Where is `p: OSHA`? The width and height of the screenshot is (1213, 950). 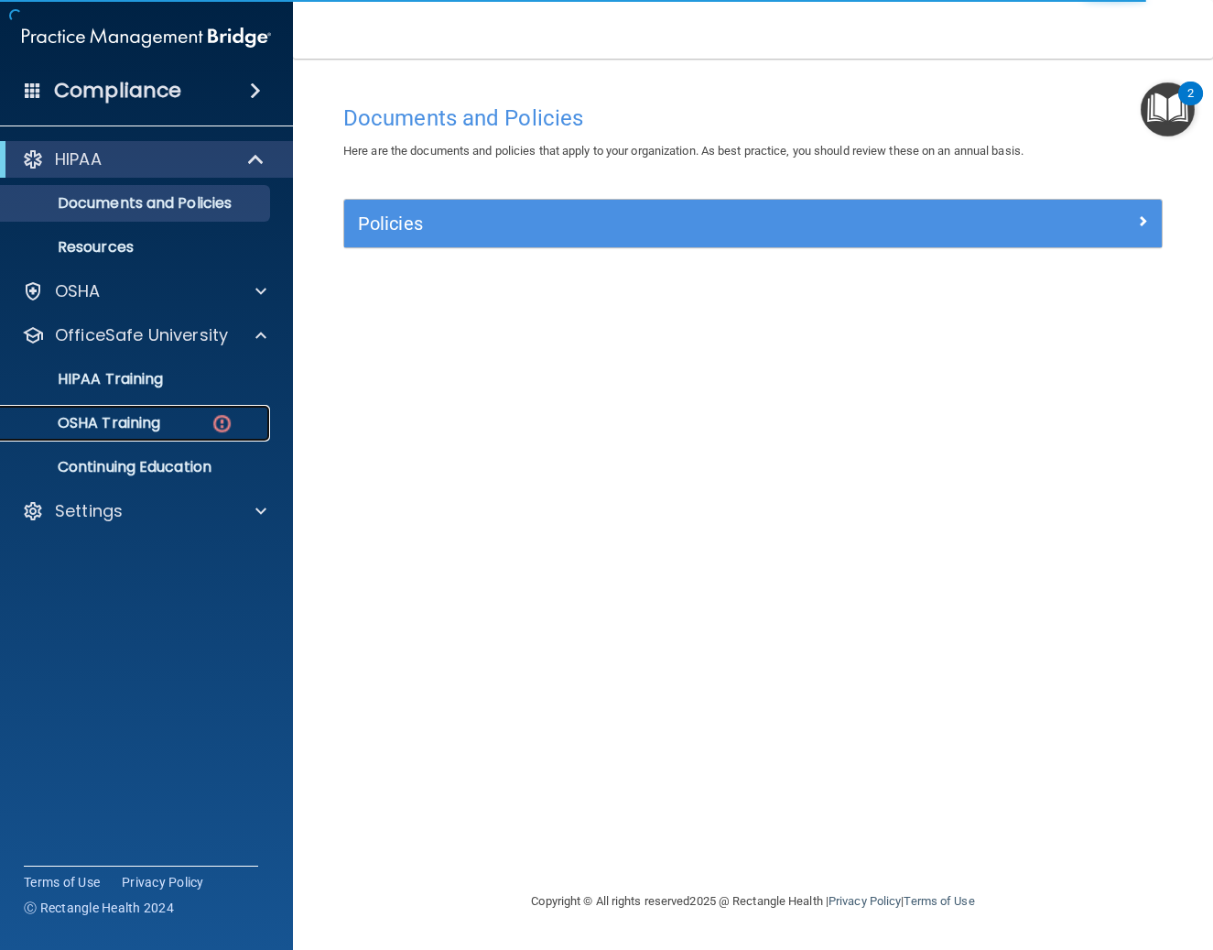 p: OSHA is located at coordinates (78, 291).